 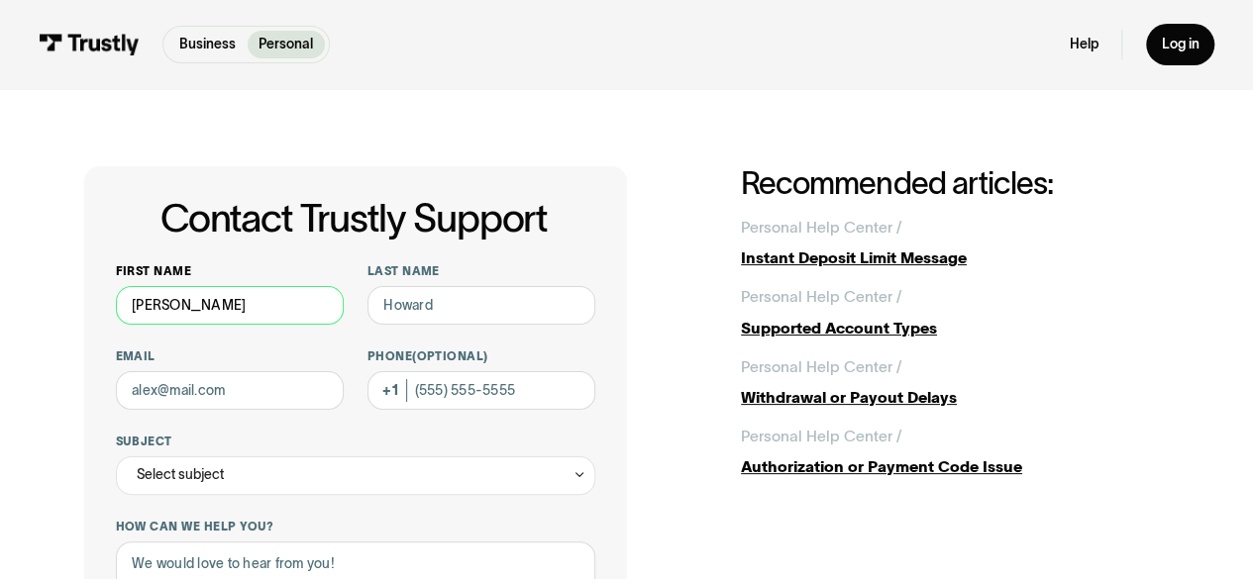 I want to click on label: Subject, so click(x=356, y=442).